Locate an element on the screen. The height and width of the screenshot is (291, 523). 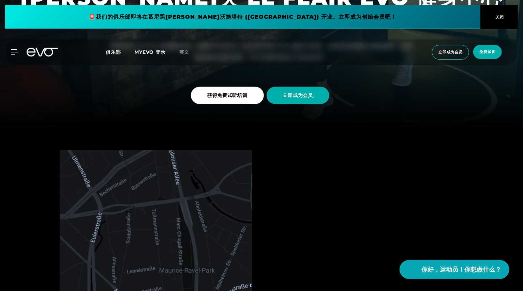
font: 俱乐部 is located at coordinates (113, 52).